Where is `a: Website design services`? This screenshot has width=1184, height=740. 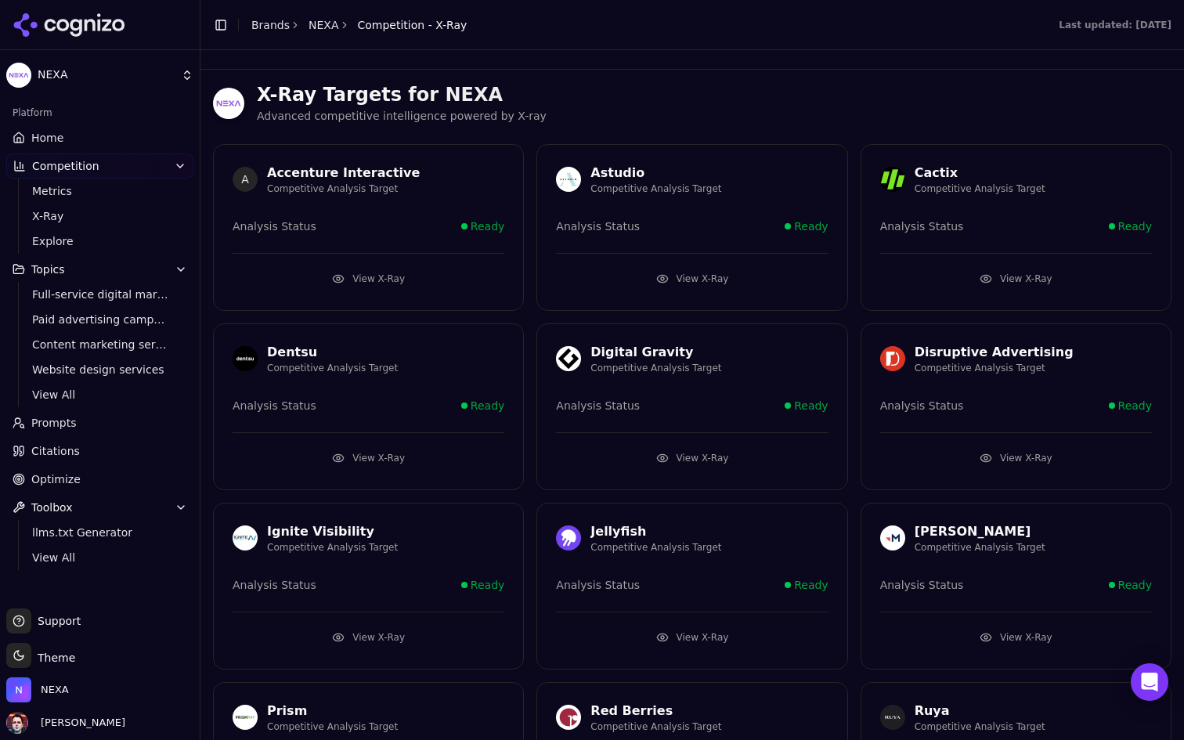 a: Website design services is located at coordinates (100, 370).